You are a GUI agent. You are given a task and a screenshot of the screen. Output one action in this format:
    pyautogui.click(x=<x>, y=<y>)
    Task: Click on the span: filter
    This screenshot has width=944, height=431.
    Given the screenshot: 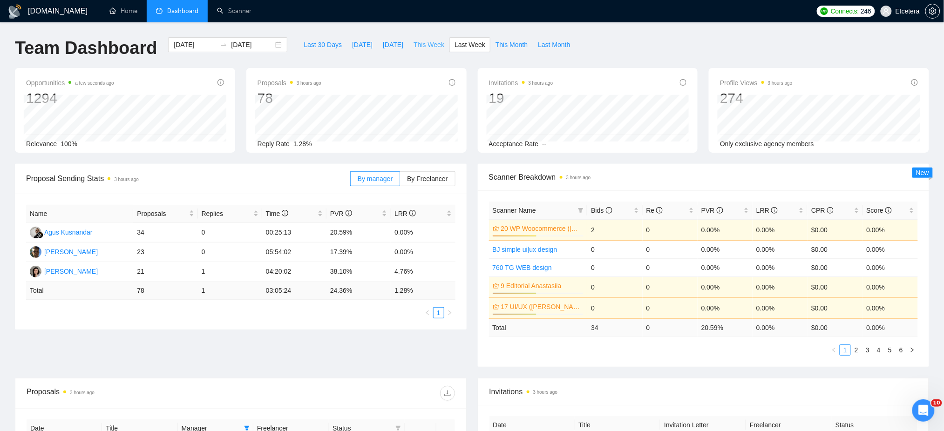 What is the action you would take?
    pyautogui.click(x=247, y=428)
    